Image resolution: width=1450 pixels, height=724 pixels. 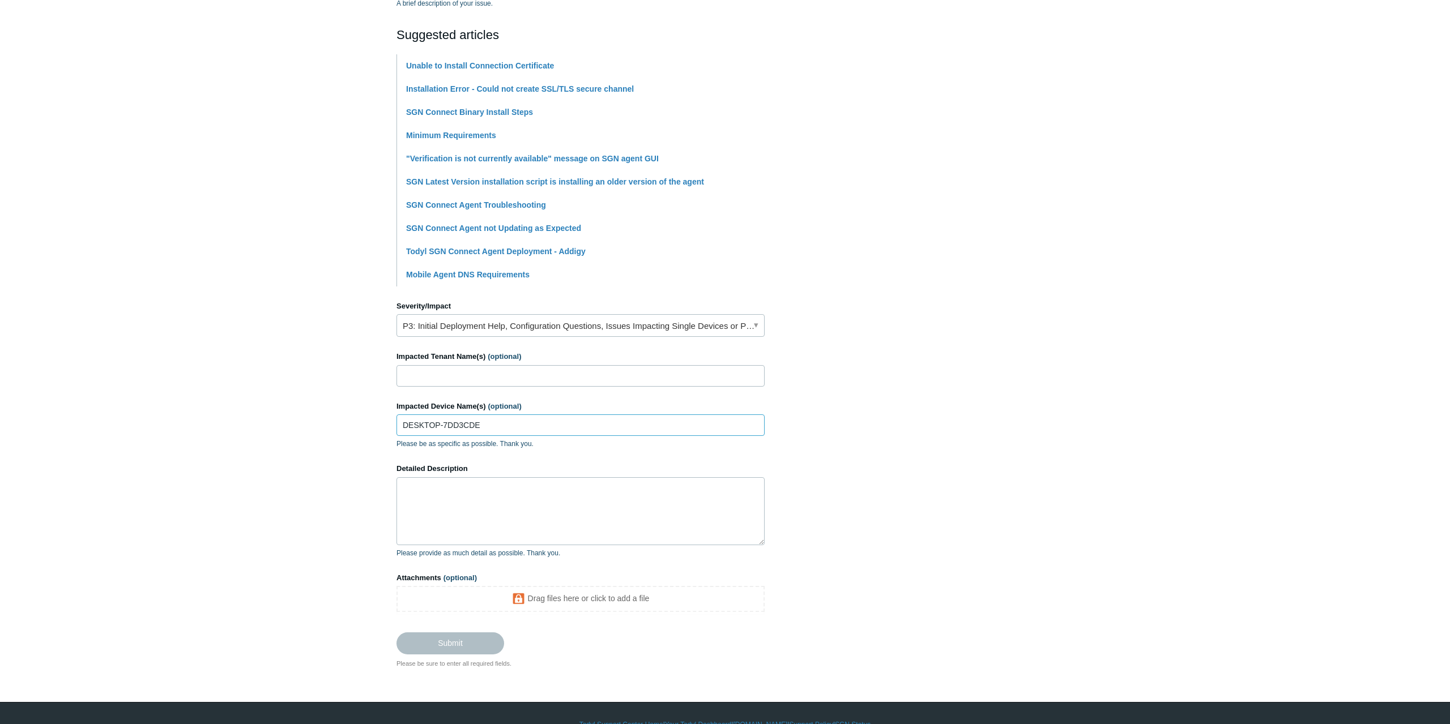 I want to click on label: Impacted Tenant Name(s), so click(x=580, y=357).